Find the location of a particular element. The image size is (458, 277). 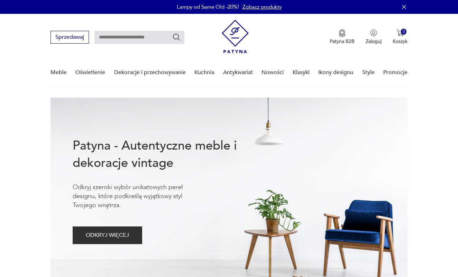

a: Zobacz produkty is located at coordinates (262, 7).